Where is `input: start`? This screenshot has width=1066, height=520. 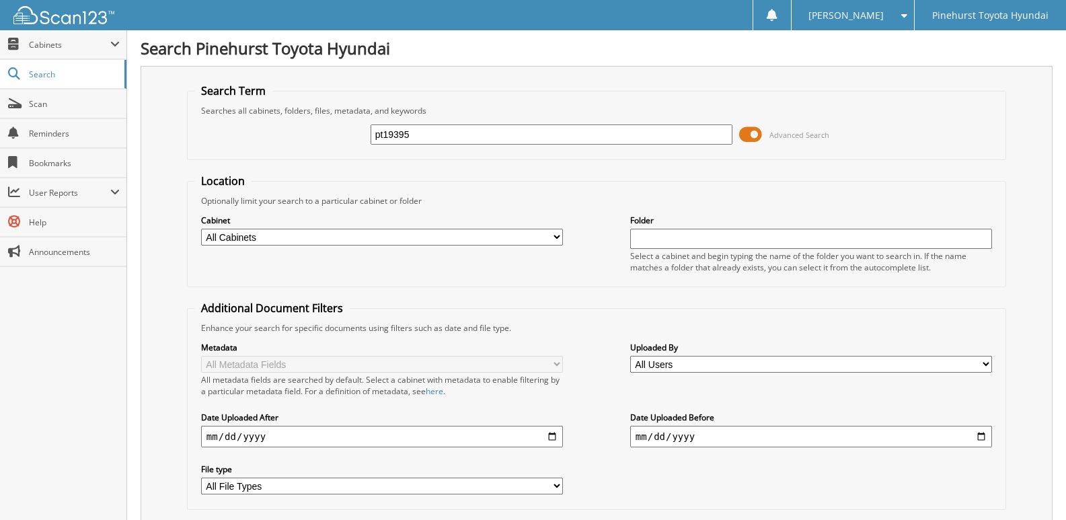
input: start is located at coordinates (382, 437).